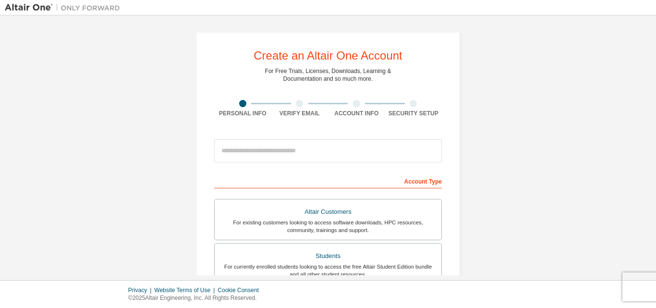 The height and width of the screenshot is (308, 656). I want to click on div: Personal Info, so click(243, 113).